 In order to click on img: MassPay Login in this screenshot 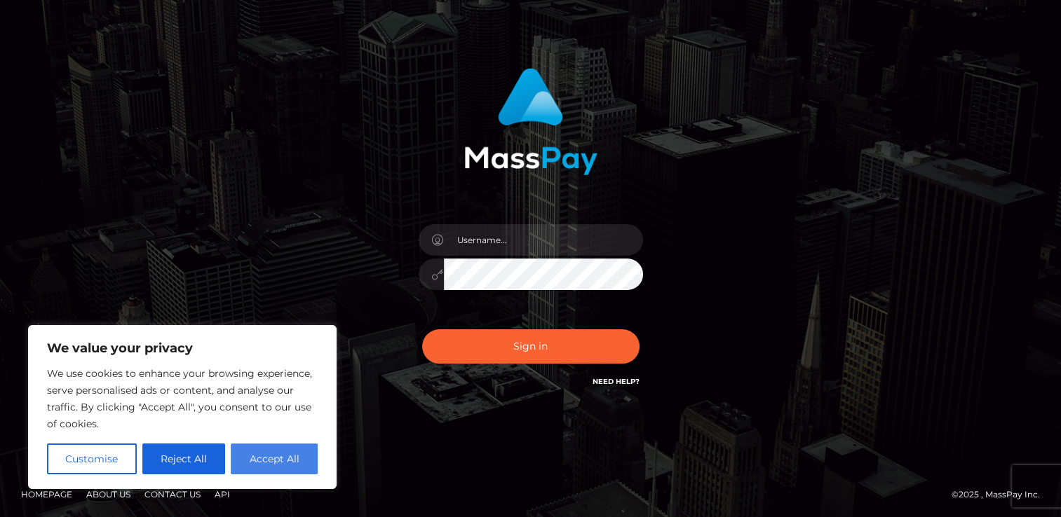, I will do `click(531, 121)`.